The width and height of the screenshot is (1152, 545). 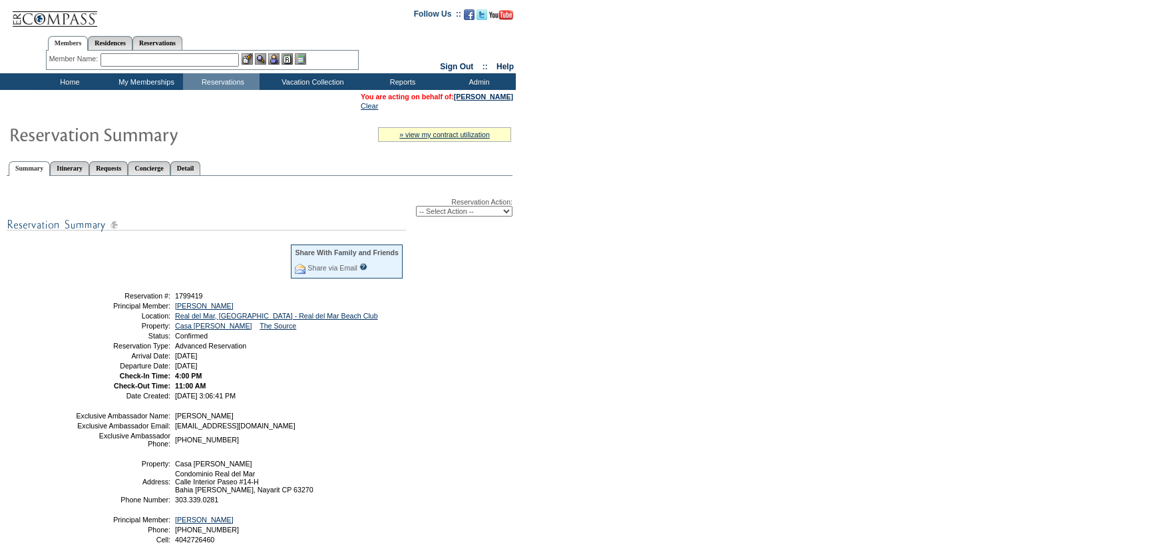 I want to click on td: Reservation Type:, so click(x=122, y=346).